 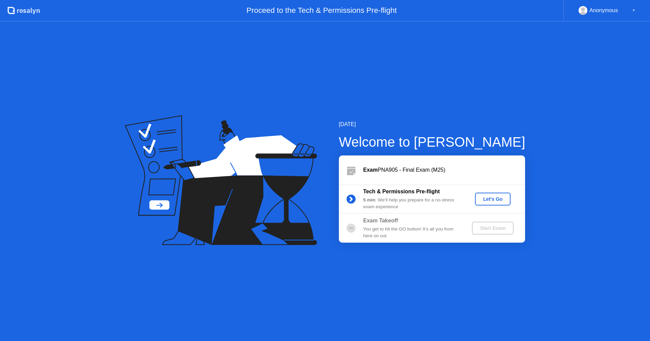 What do you see at coordinates (412, 233) in the screenshot?
I see `div: You get to hit the GO button! It’s all you from here on out` at bounding box center [412, 233].